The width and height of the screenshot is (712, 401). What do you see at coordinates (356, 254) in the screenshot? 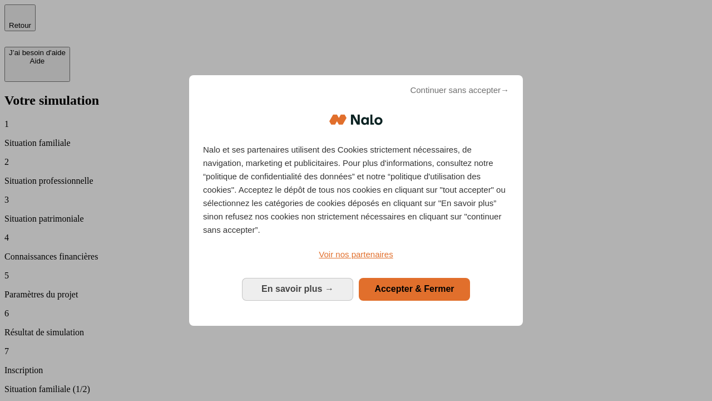
I see `span: Voir nos partenaires` at bounding box center [356, 254].